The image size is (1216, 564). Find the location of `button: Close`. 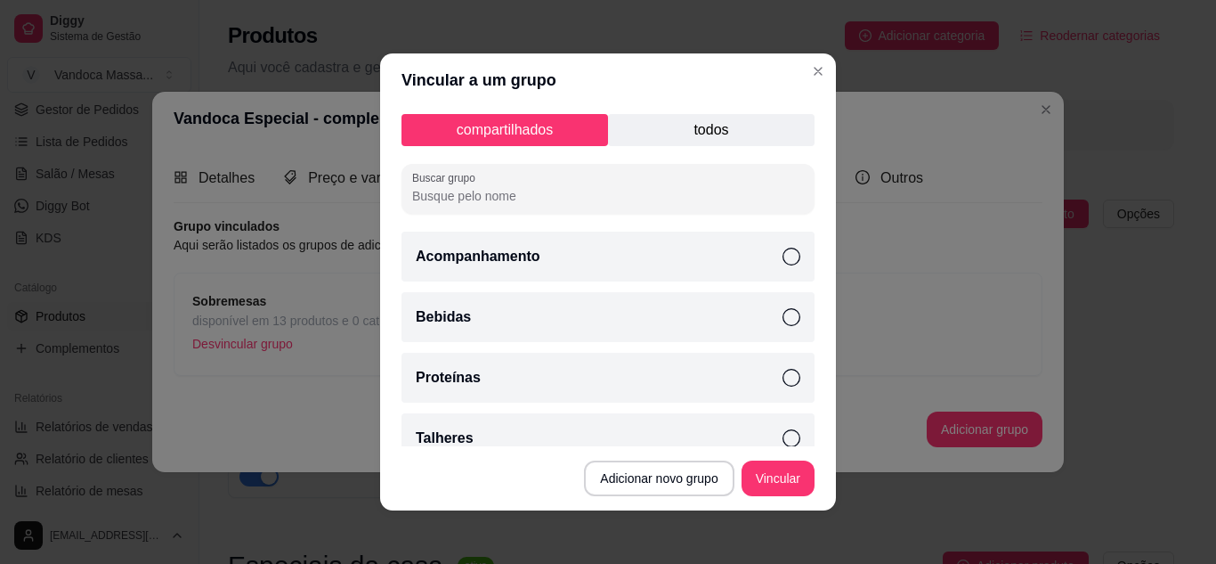

button: Close is located at coordinates (818, 71).